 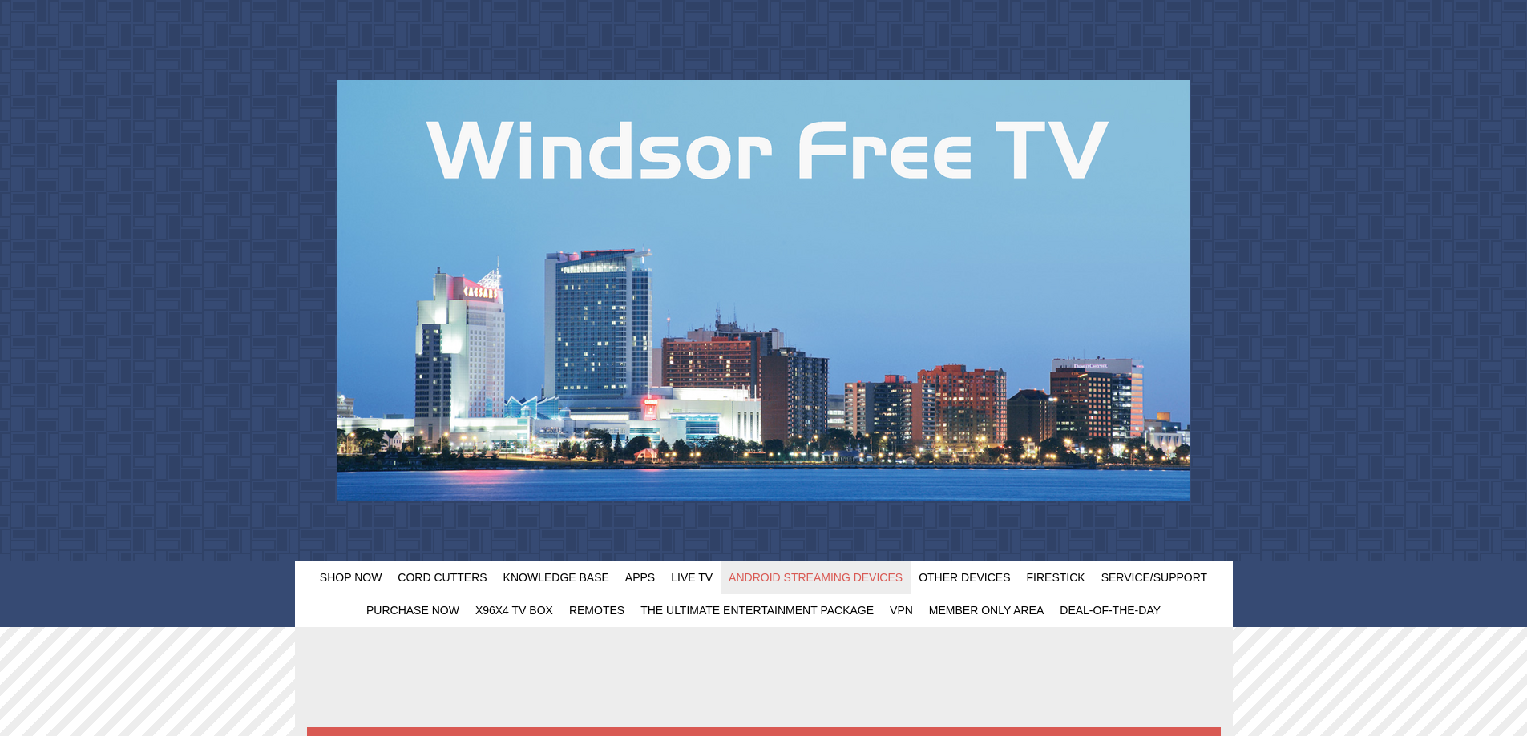 What do you see at coordinates (556, 578) in the screenshot?
I see `a: Knowledge Base` at bounding box center [556, 578].